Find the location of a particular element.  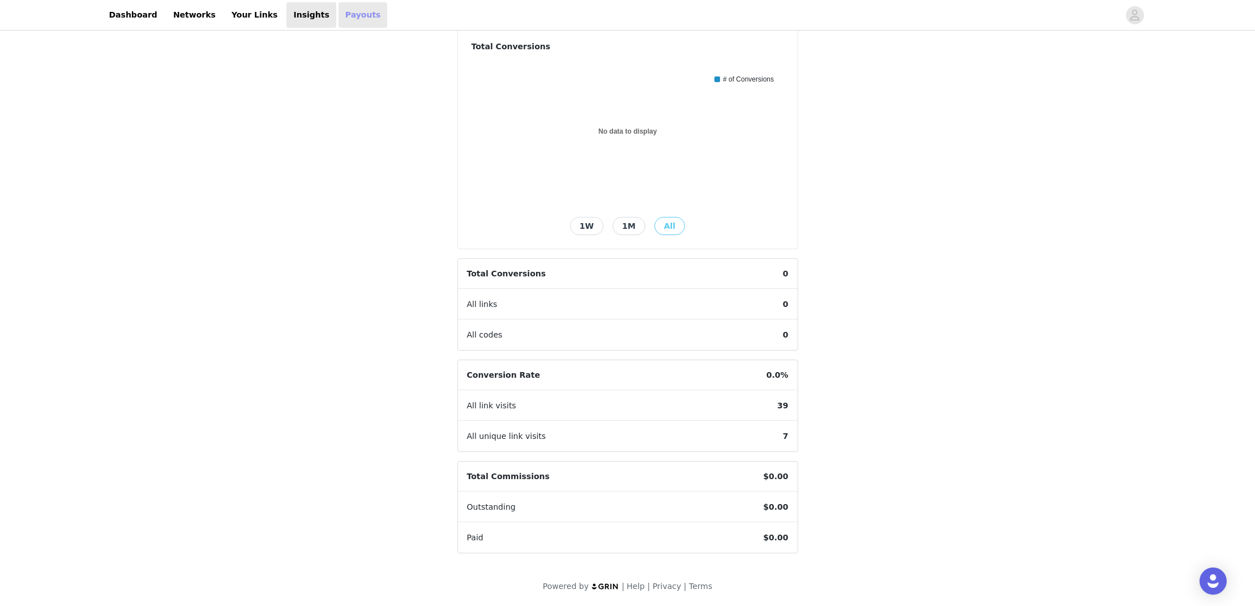

button: 1M is located at coordinates (629, 226).